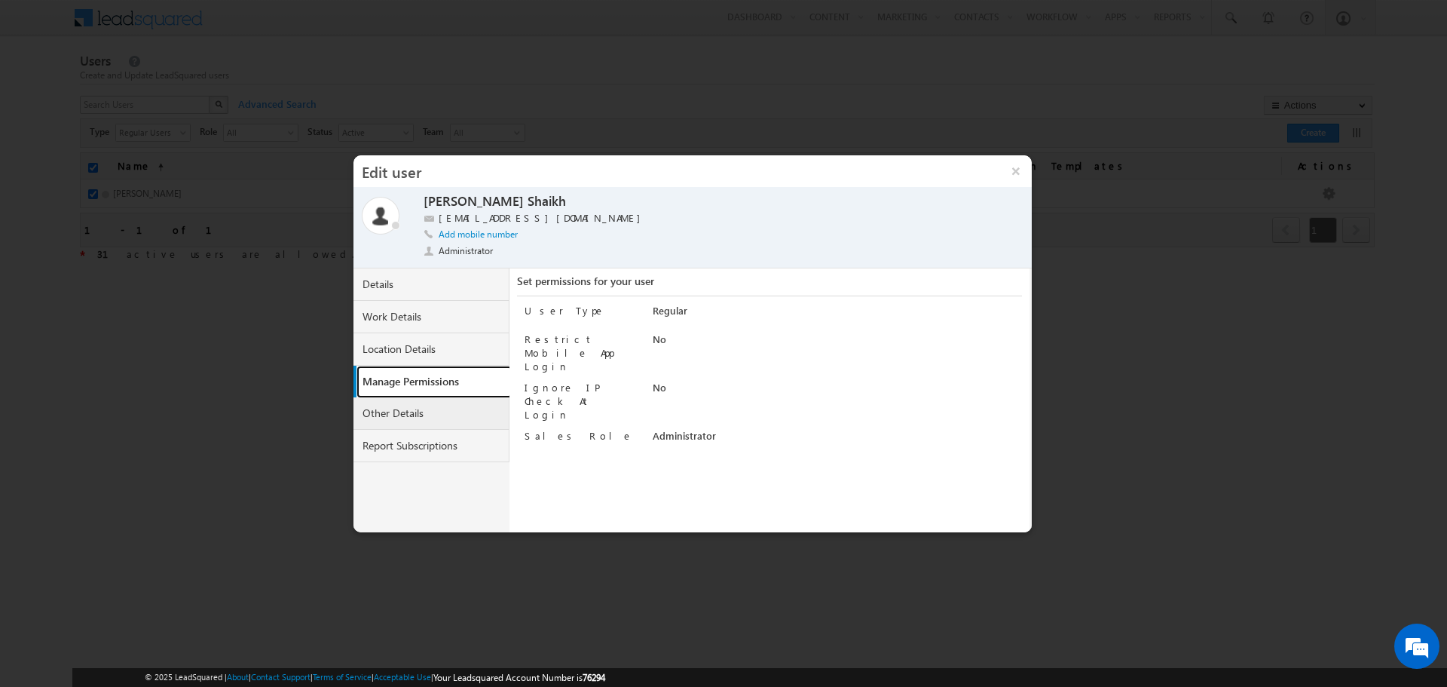  Describe the element at coordinates (166, 89) in the screenshot. I see `div: Chat with us now` at that location.